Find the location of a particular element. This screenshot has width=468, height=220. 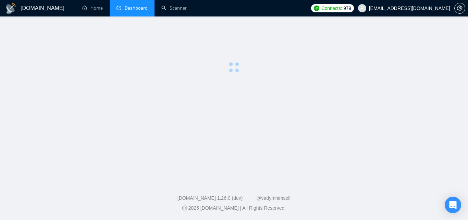

img: upwork-logo.png is located at coordinates (317, 8).